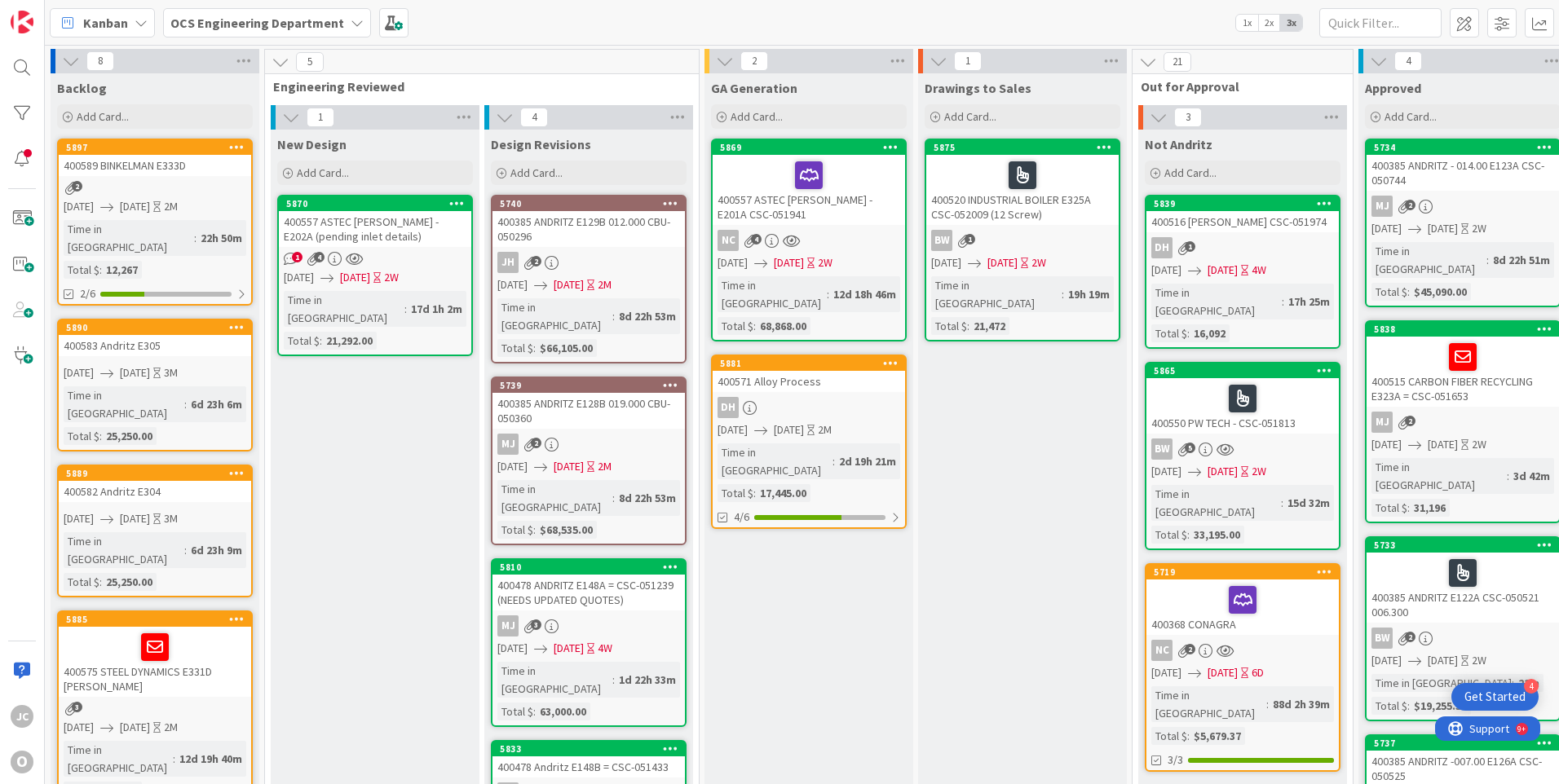  What do you see at coordinates (216, 404) in the screenshot?
I see `div: 6d 23h 6m` at bounding box center [216, 404].